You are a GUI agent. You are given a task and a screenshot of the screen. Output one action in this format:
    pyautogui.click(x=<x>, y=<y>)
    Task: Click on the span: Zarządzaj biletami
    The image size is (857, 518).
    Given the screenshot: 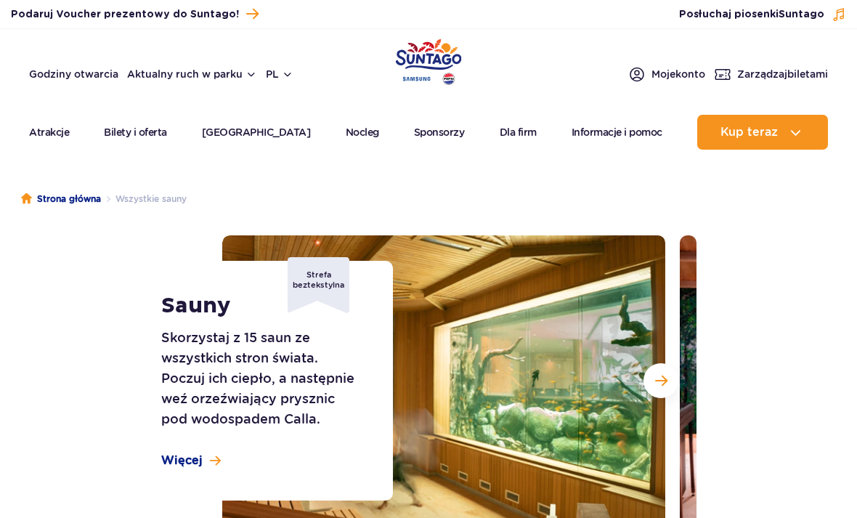 What is the action you would take?
    pyautogui.click(x=782, y=74)
    